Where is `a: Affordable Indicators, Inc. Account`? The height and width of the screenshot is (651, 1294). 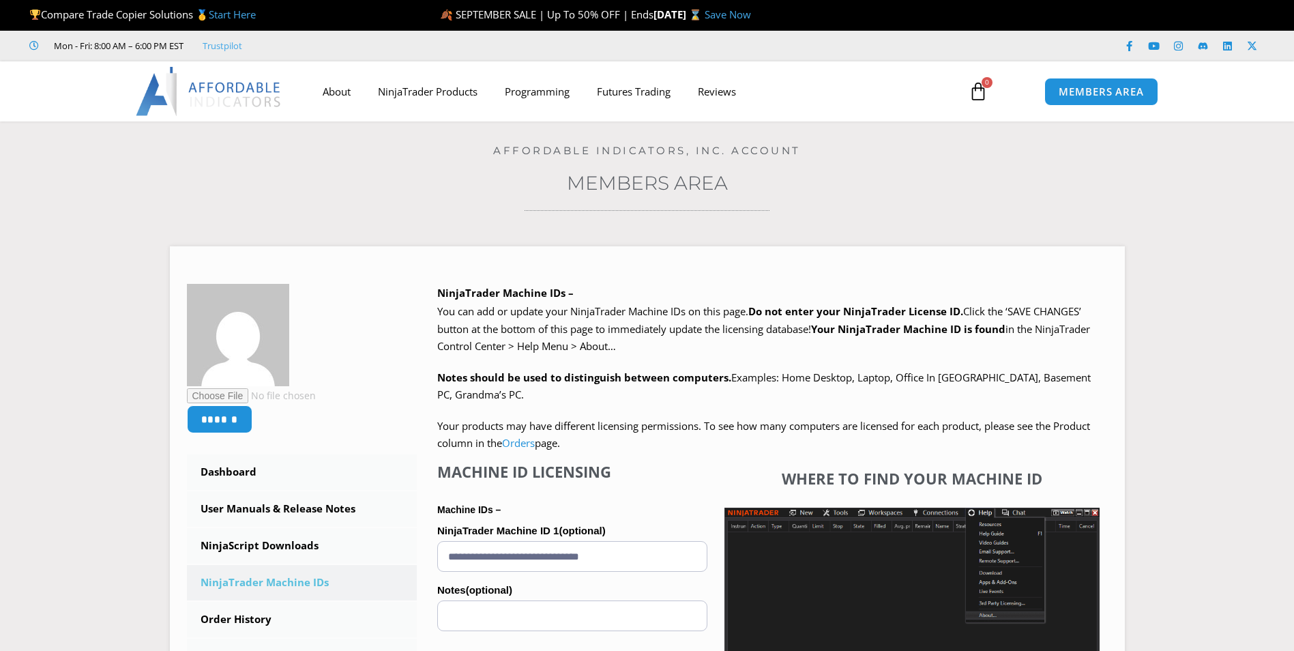
a: Affordable Indicators, Inc. Account is located at coordinates (647, 150).